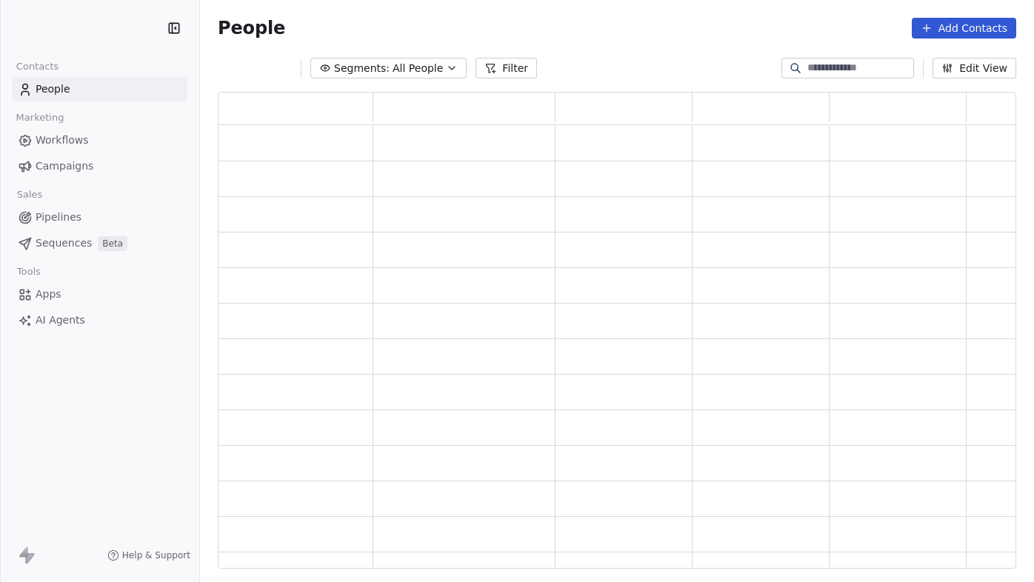  Describe the element at coordinates (99, 243) in the screenshot. I see `a: SequencesBeta` at that location.